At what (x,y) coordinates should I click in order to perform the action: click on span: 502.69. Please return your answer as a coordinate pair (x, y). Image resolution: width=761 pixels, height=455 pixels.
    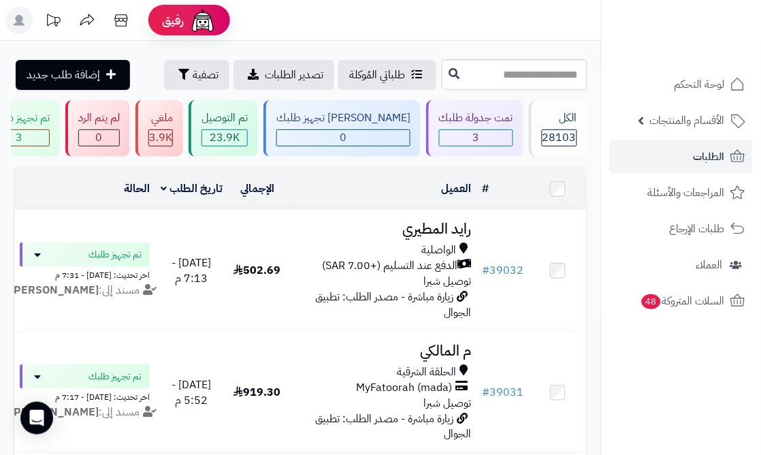
    Looking at the image, I should click on (257, 270).